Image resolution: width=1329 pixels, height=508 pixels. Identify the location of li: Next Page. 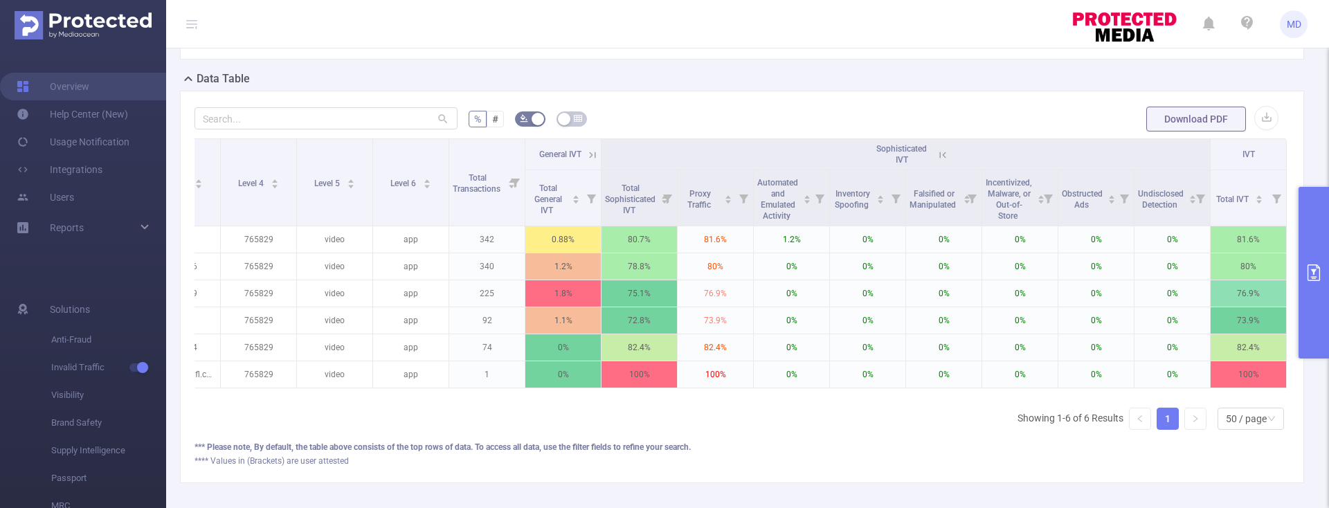
(1195, 419).